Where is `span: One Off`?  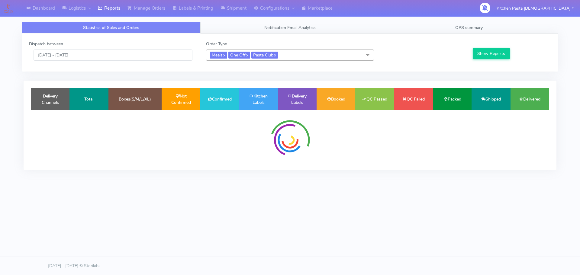
span: One Off is located at coordinates (239, 55).